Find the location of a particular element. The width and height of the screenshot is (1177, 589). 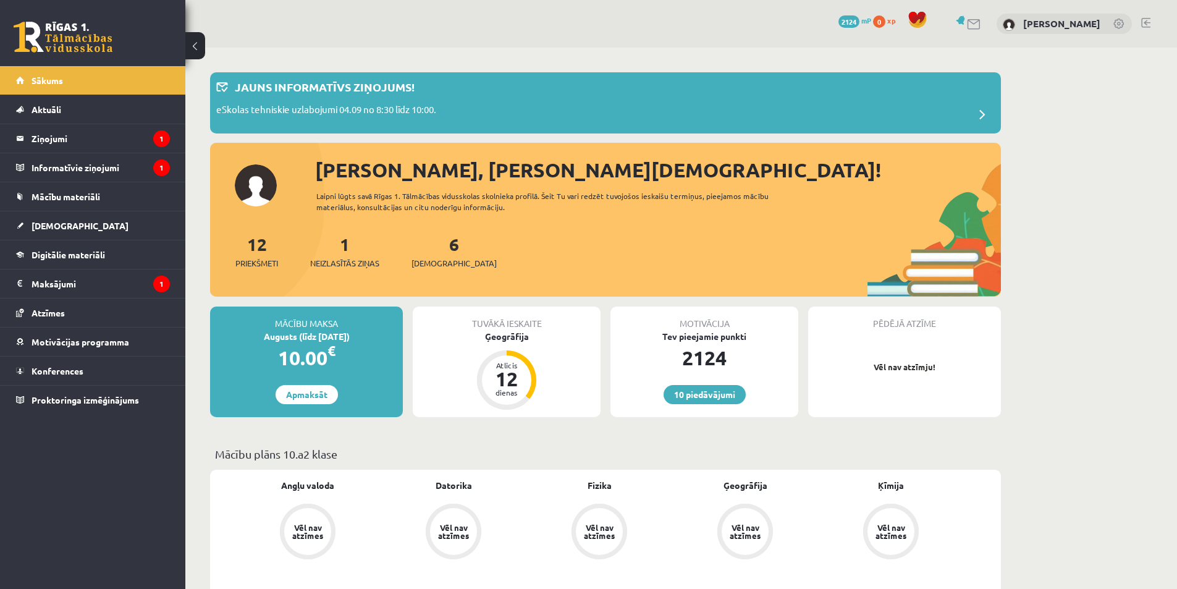

span: Konferences is located at coordinates (57, 371).